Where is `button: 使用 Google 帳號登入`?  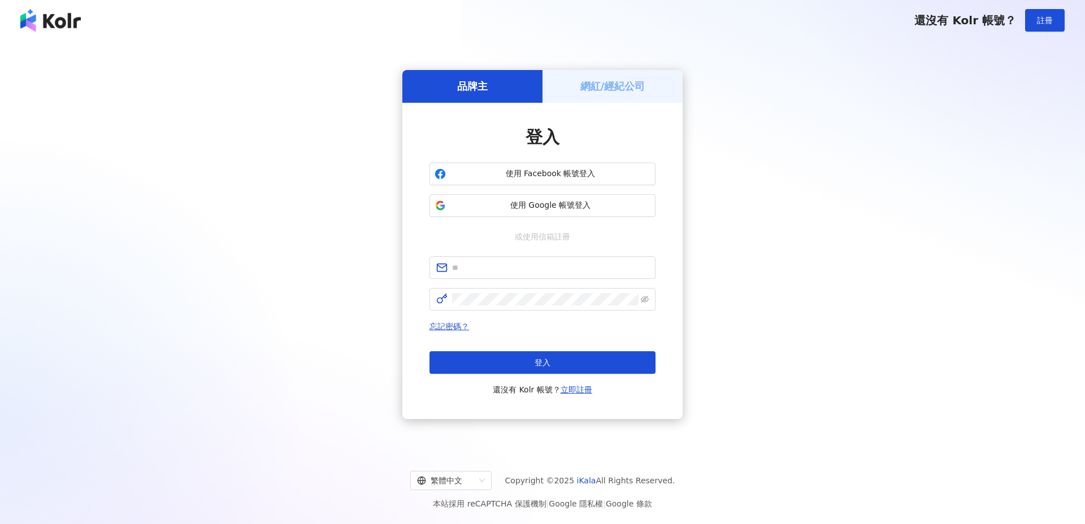 button: 使用 Google 帳號登入 is located at coordinates (542, 206).